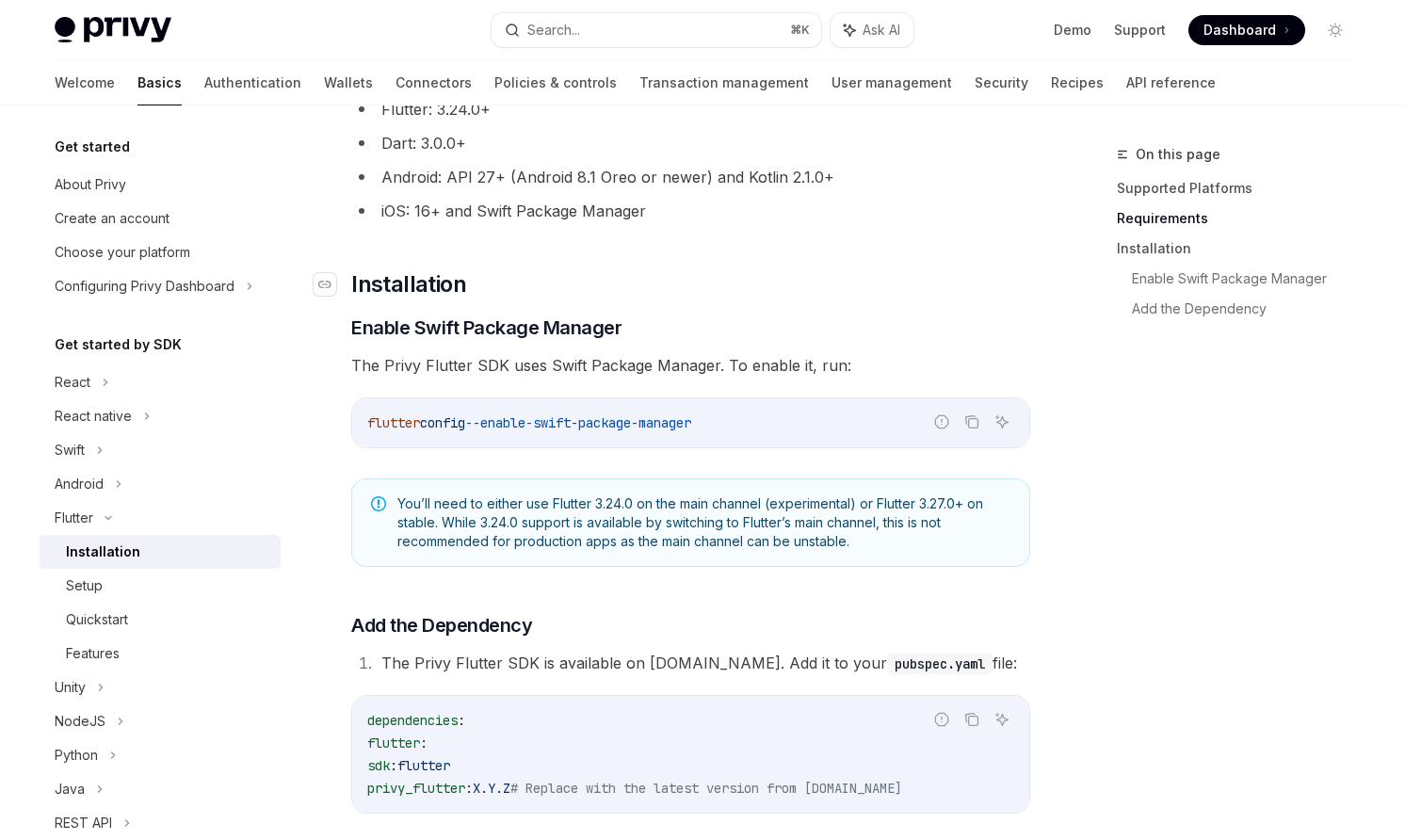 This screenshot has height=840, width=1405. What do you see at coordinates (160, 185) in the screenshot?
I see `a: About Privy` at bounding box center [160, 185].